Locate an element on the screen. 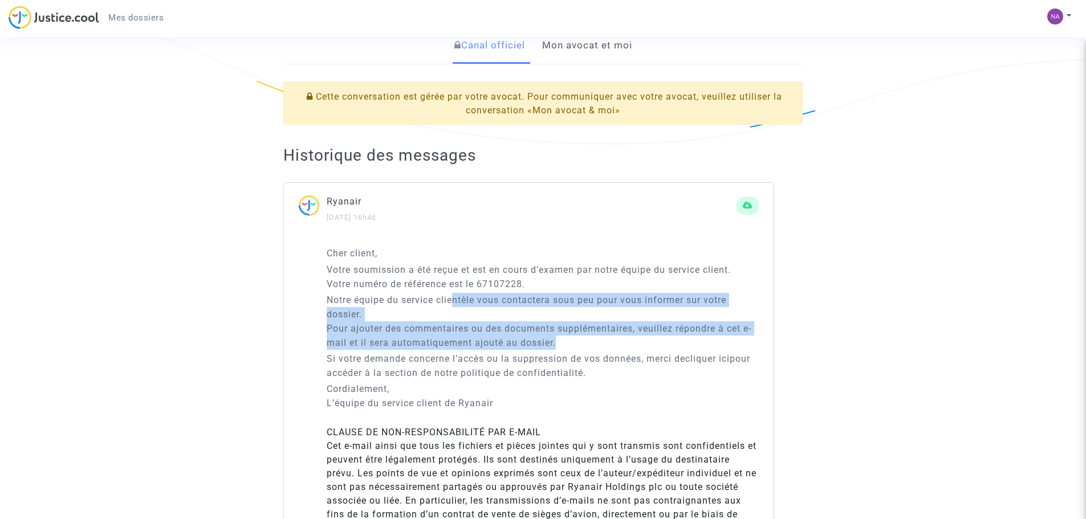 The width and height of the screenshot is (1086, 519). a: Mon avocat et moi is located at coordinates (587, 46).